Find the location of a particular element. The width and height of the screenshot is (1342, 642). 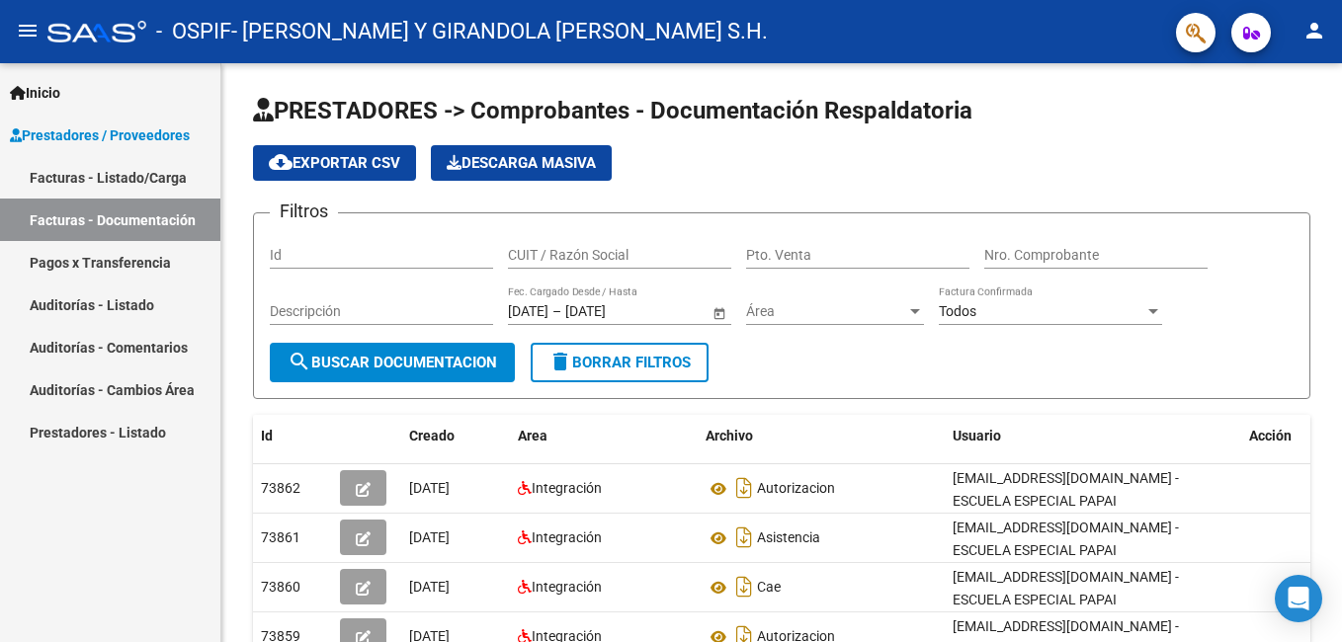

span: Cae is located at coordinates (769, 588).